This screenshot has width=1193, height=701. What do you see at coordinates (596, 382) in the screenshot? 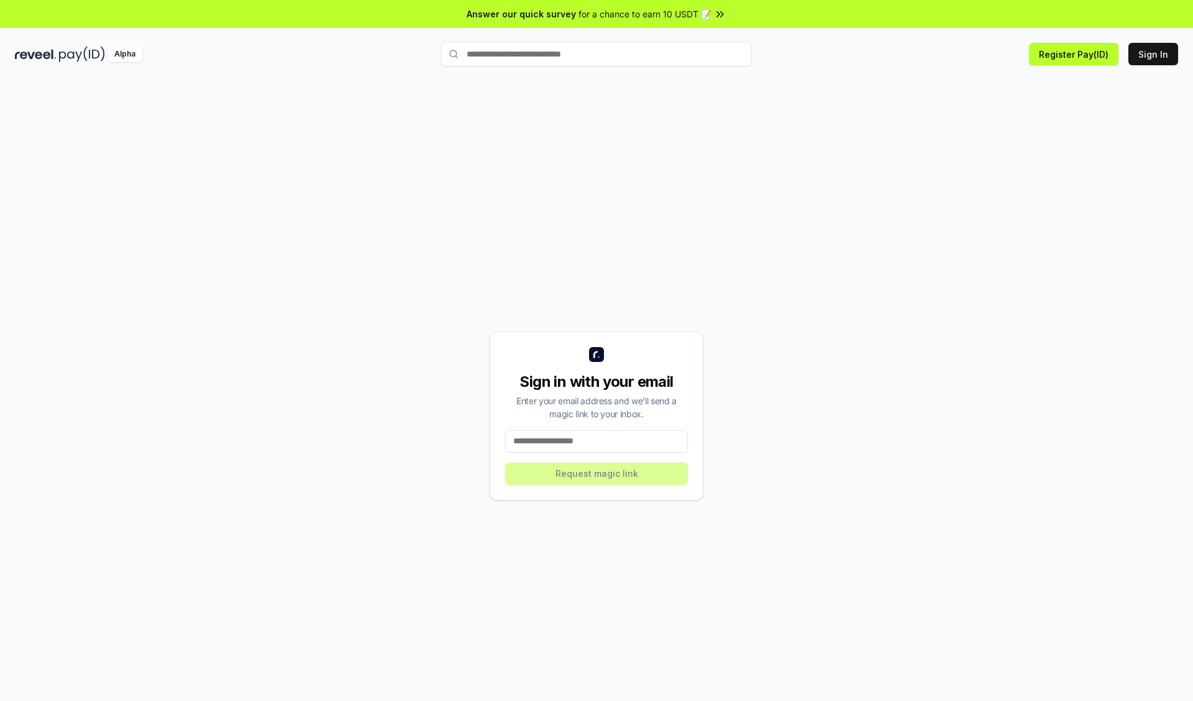
I see `div: Sign in with your email` at bounding box center [596, 382].